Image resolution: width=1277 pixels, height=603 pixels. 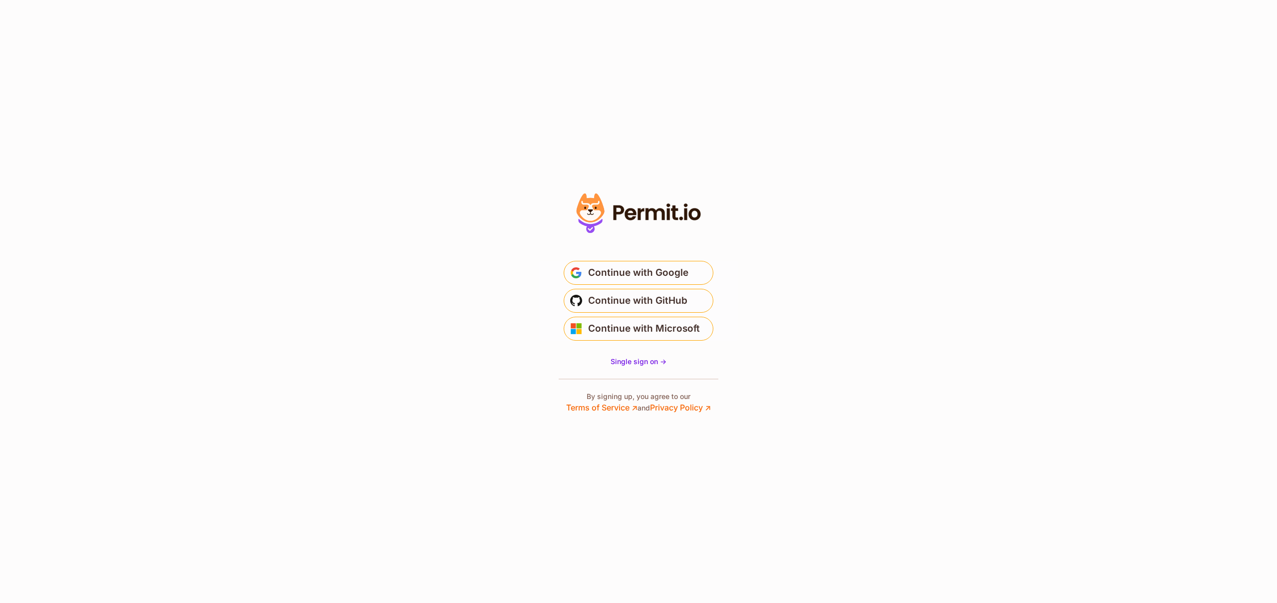 What do you see at coordinates (639, 329) in the screenshot?
I see `button: Continue with Microsoft` at bounding box center [639, 329].